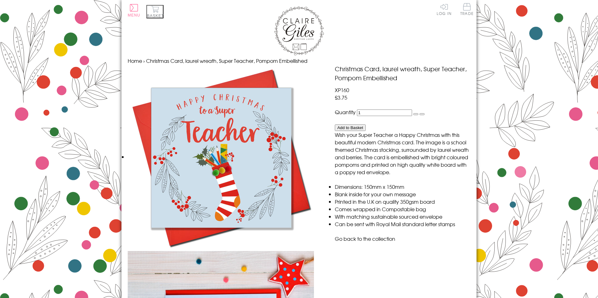  What do you see at coordinates (402, 202) in the screenshot?
I see `li: Printed in the U.K on quality 350gsm board` at bounding box center [402, 202].